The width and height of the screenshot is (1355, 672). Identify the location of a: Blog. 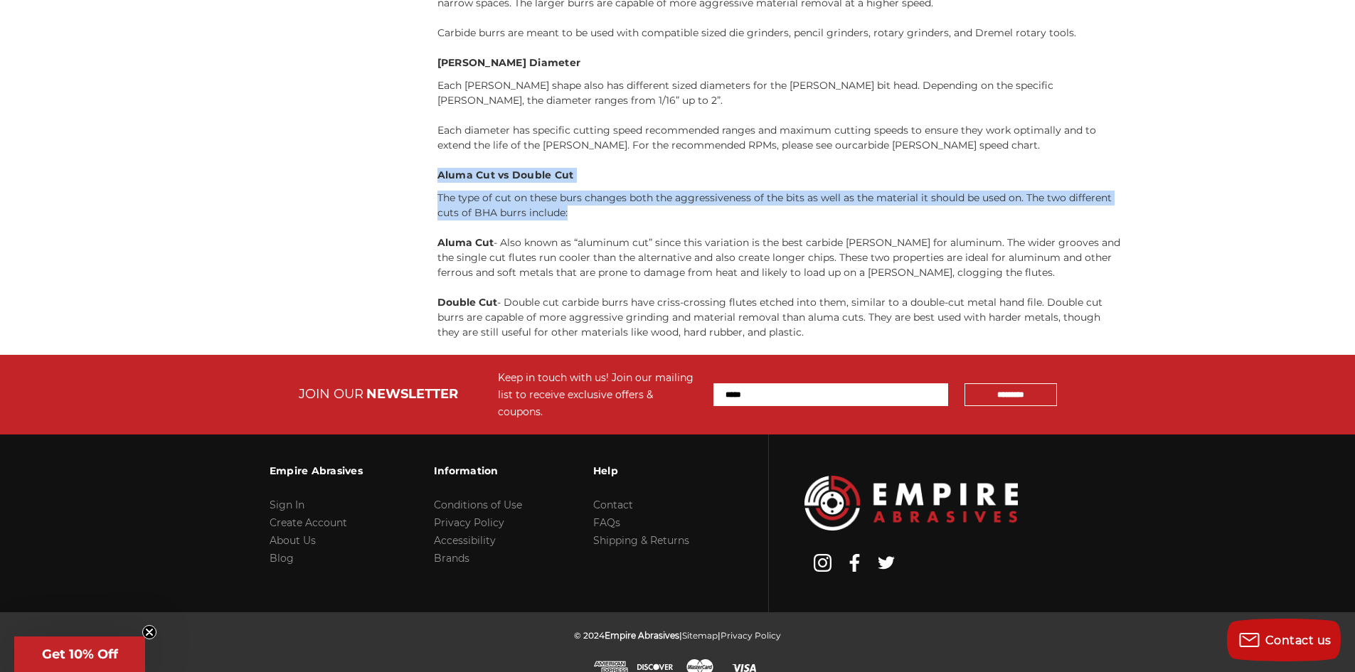
(282, 558).